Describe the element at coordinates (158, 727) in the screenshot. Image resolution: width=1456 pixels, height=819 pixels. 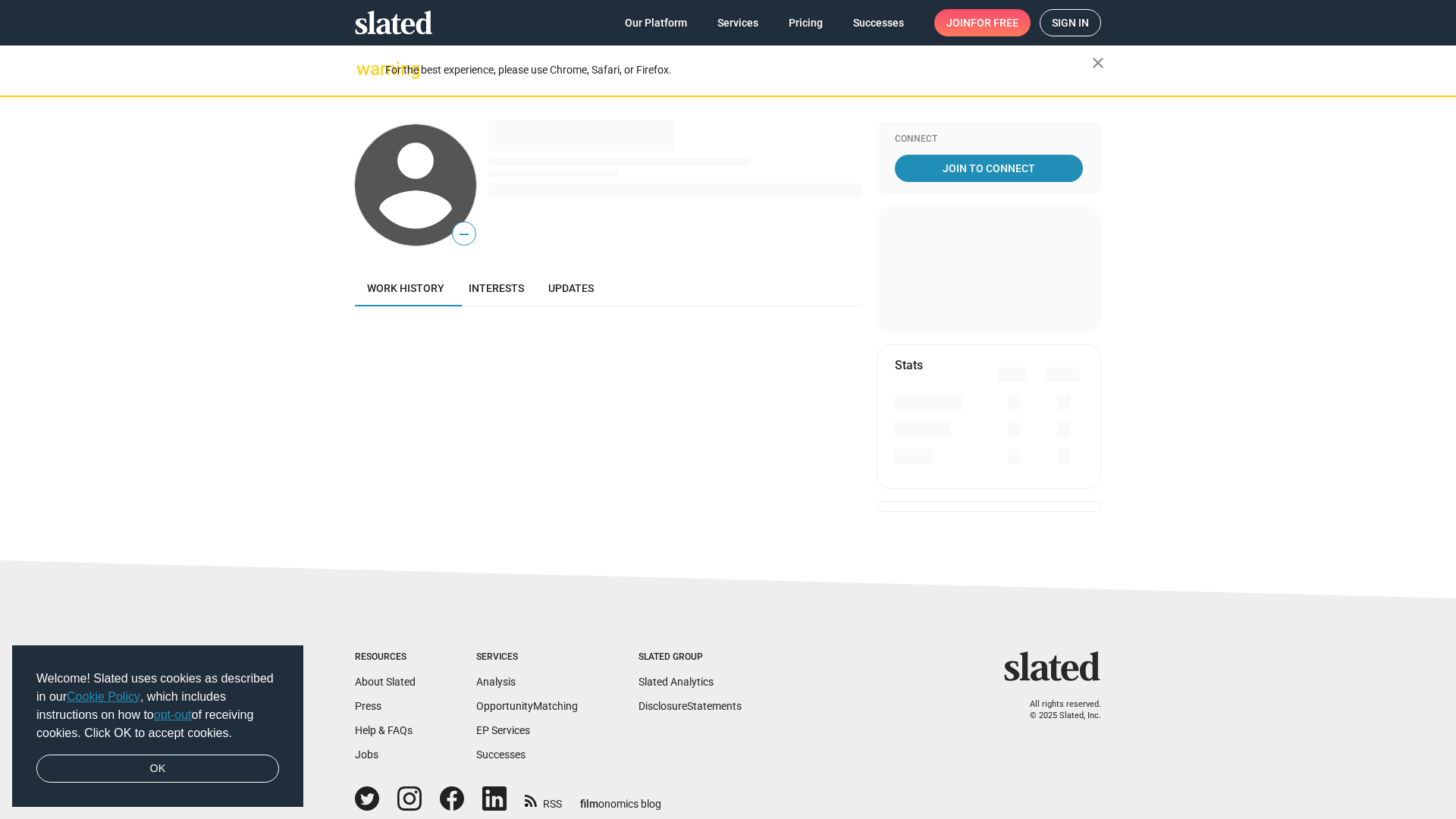
I see `div: cookieconsent` at that location.